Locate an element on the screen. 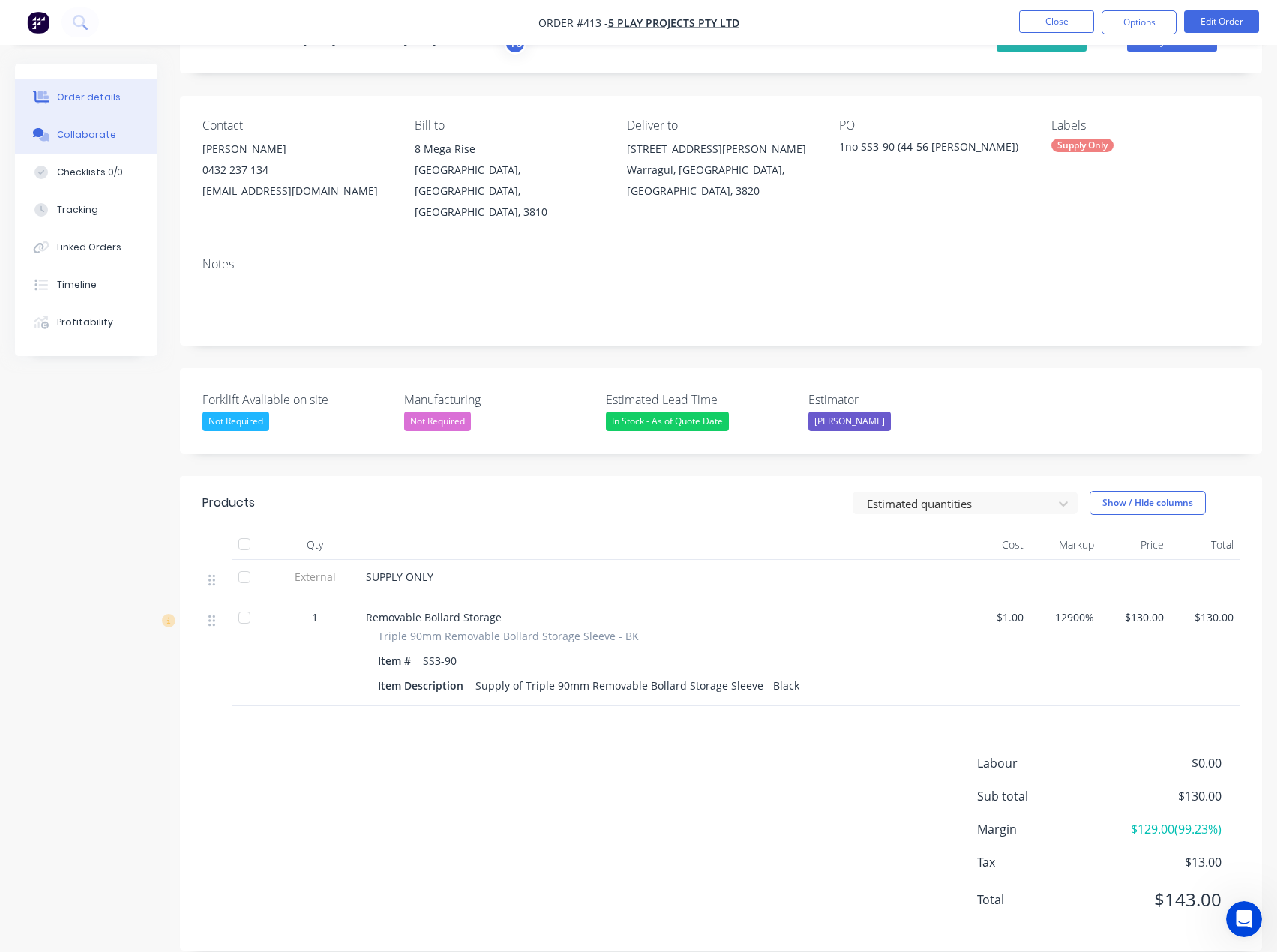 This screenshot has height=952, width=1277. span: Tax is located at coordinates (1044, 863).